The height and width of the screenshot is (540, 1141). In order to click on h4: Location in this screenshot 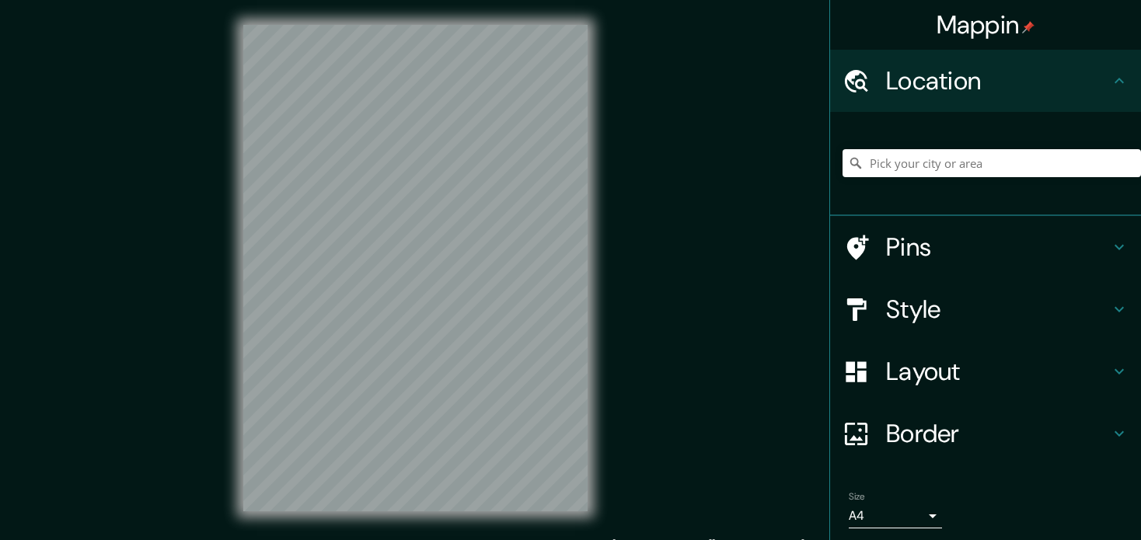, I will do `click(998, 81)`.